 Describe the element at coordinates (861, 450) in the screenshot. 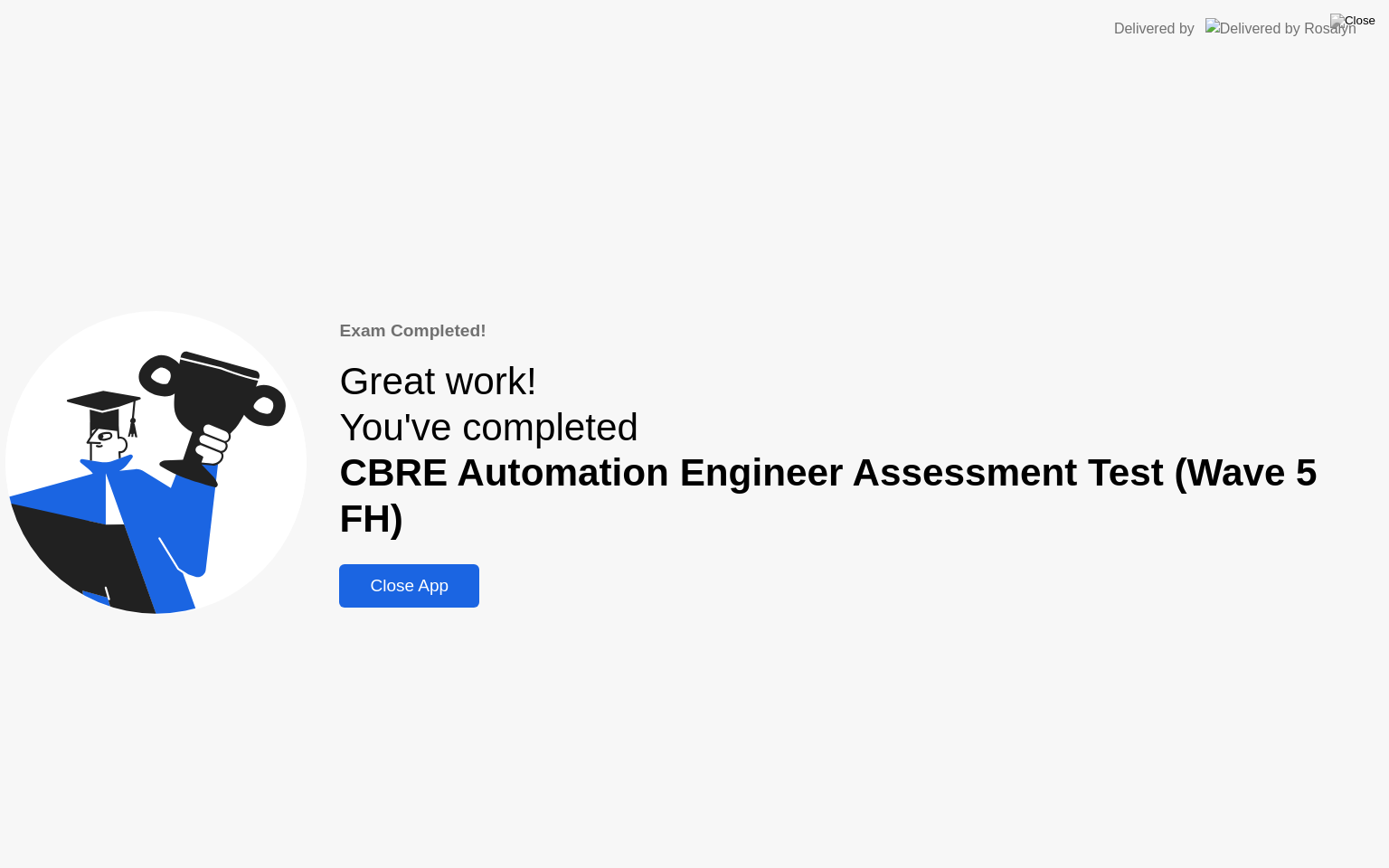

I see `div: Great work! You've completed` at that location.